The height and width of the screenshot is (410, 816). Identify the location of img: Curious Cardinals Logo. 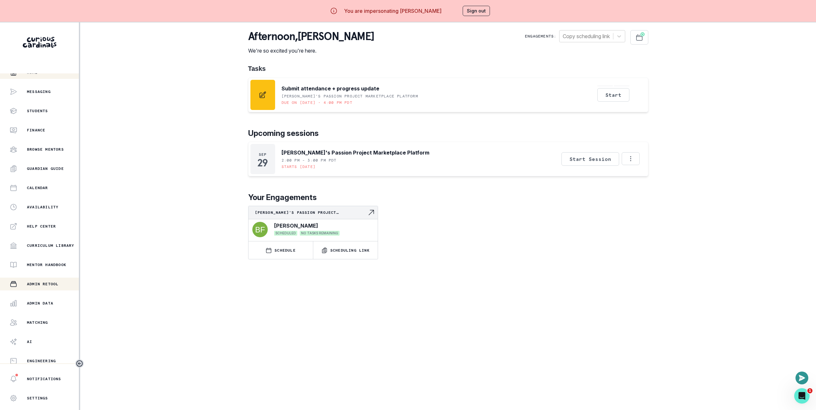
(39, 42).